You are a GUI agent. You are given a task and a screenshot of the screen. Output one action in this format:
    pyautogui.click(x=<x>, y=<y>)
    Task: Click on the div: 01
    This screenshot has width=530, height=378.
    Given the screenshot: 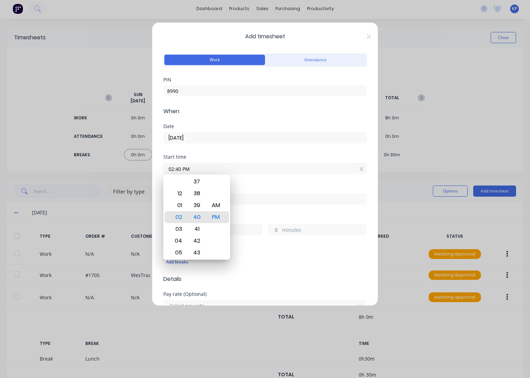 What is the action you would take?
    pyautogui.click(x=177, y=205)
    